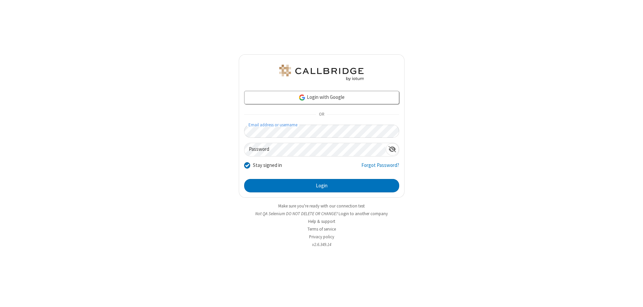 Image resolution: width=643 pixels, height=307 pixels. Describe the element at coordinates (321, 131) in the screenshot. I see `input: Email address or username` at that location.